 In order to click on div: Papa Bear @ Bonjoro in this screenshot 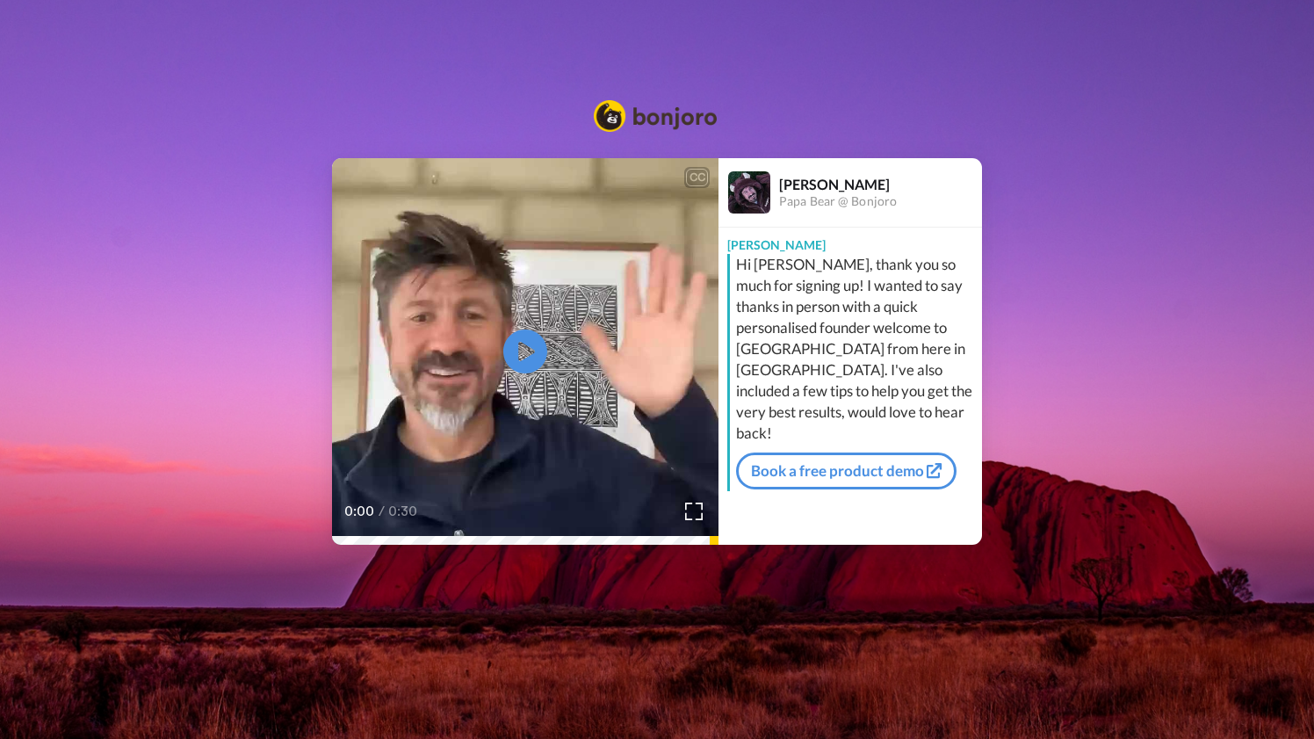, I will do `click(880, 201)`.